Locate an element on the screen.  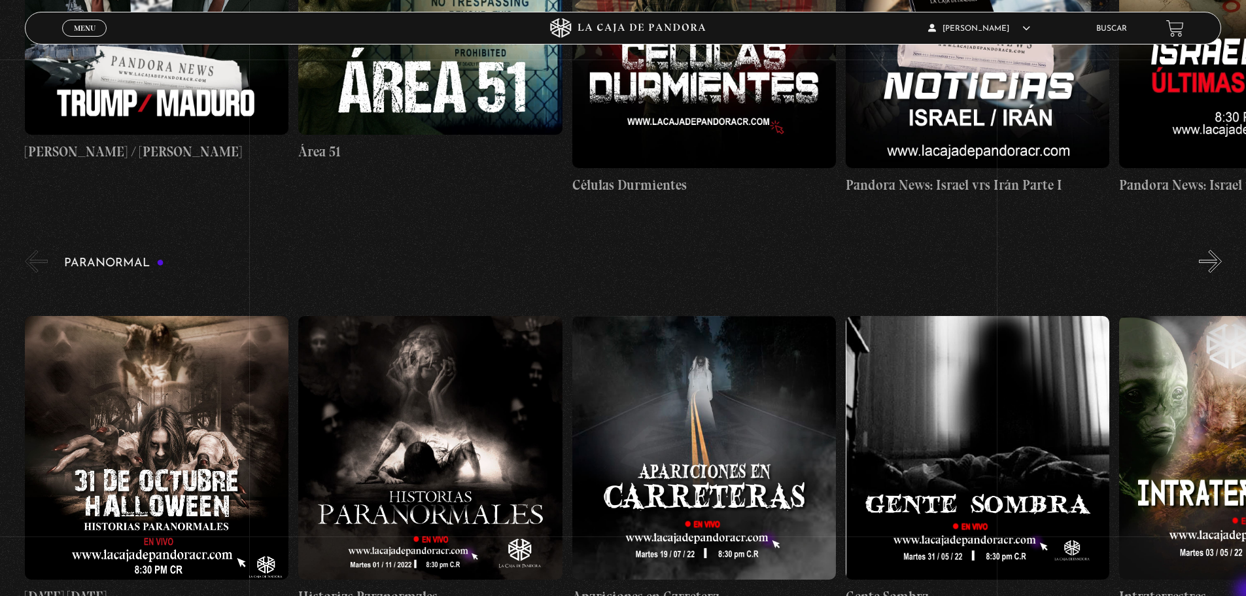
button: Next is located at coordinates (1210, 261).